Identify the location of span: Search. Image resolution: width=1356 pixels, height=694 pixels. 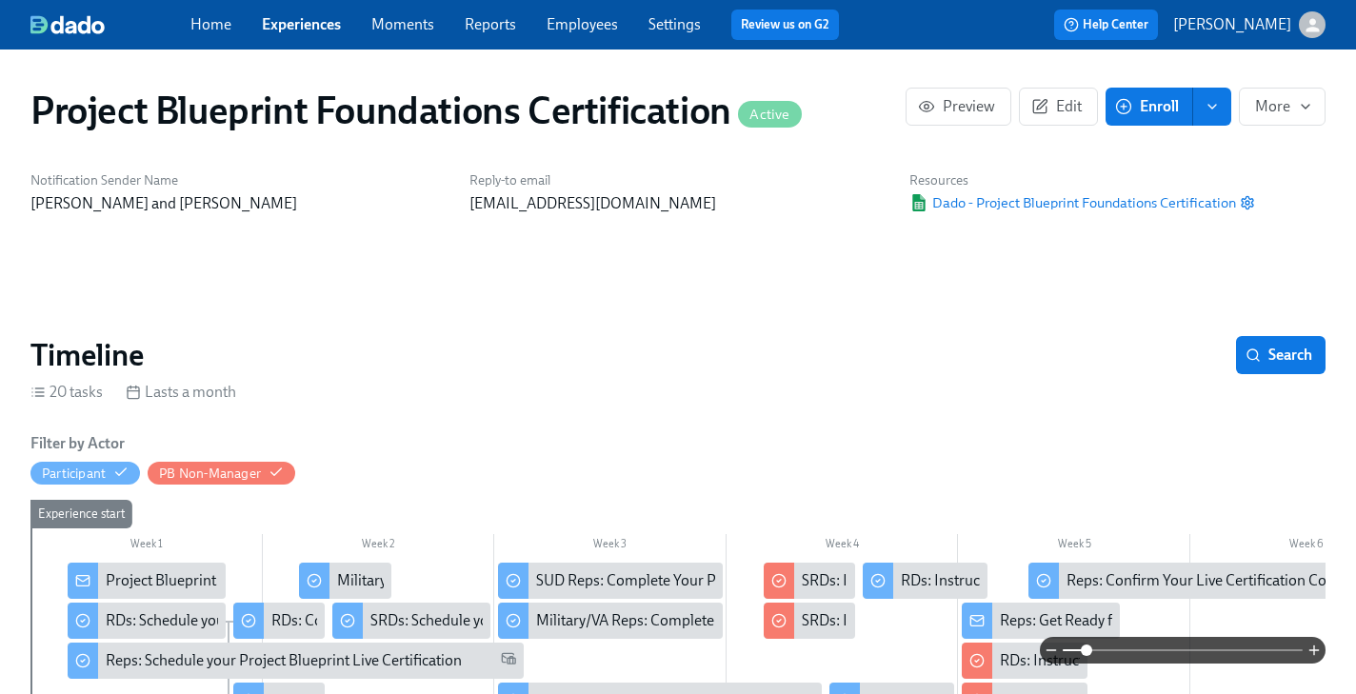
(1281, 355).